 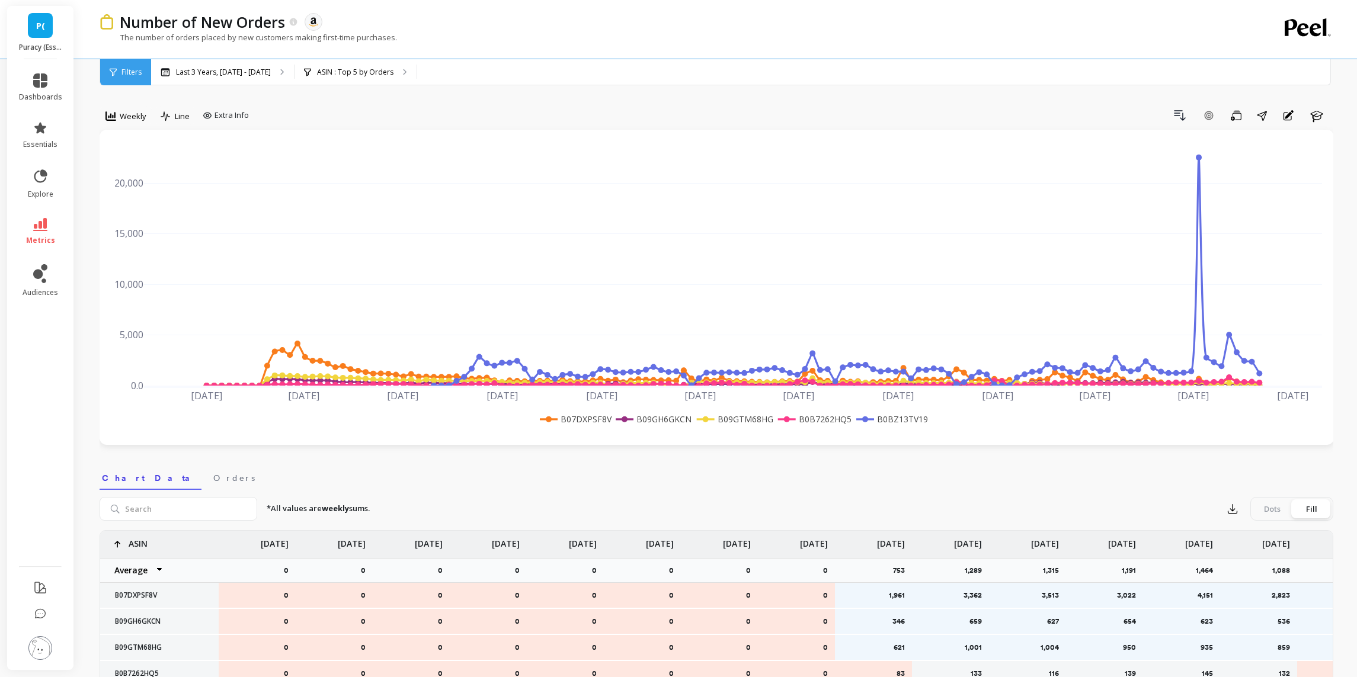 I want to click on p: 2,823, so click(x=1258, y=595).